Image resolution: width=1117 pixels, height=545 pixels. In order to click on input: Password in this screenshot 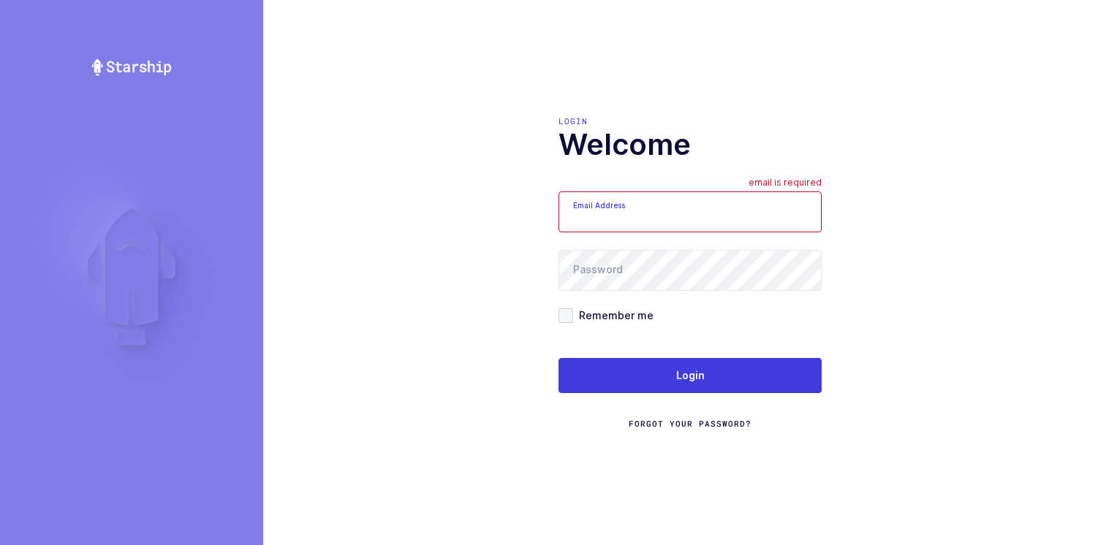, I will do `click(690, 270)`.